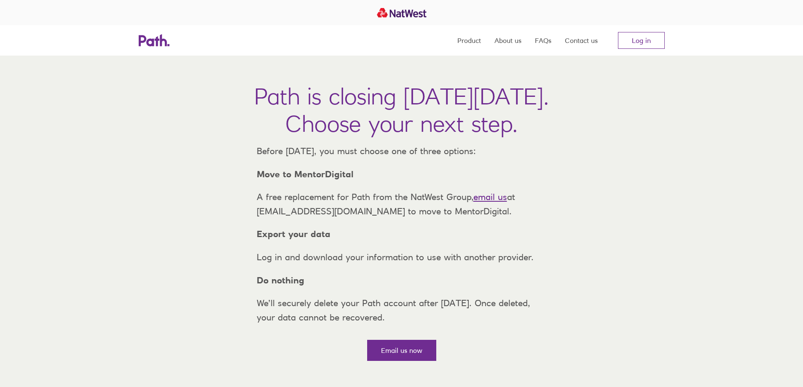  What do you see at coordinates (469, 40) in the screenshot?
I see `a: Product` at bounding box center [469, 40].